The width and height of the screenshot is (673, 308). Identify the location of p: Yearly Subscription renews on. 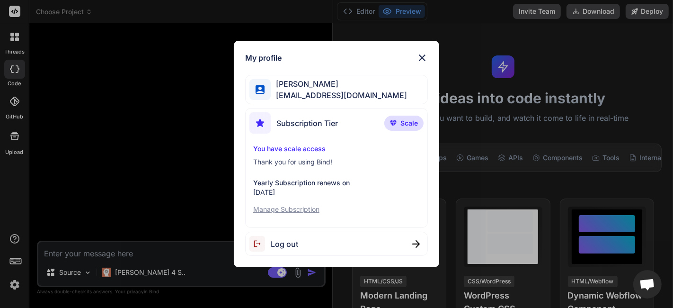
(337, 183).